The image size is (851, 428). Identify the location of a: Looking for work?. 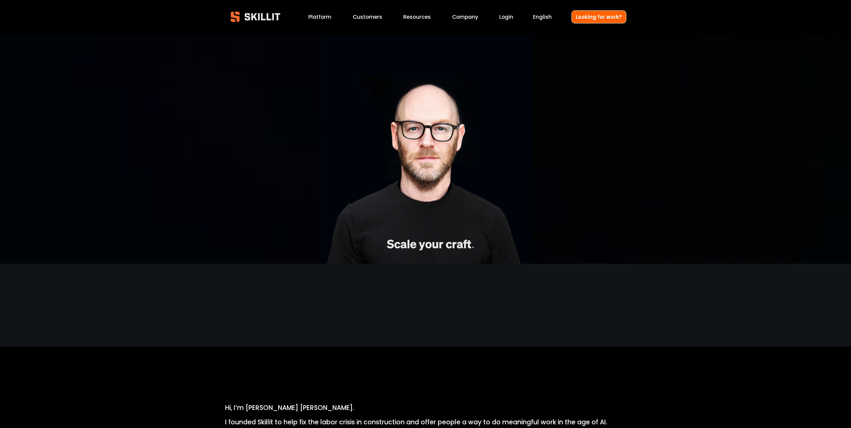
(599, 17).